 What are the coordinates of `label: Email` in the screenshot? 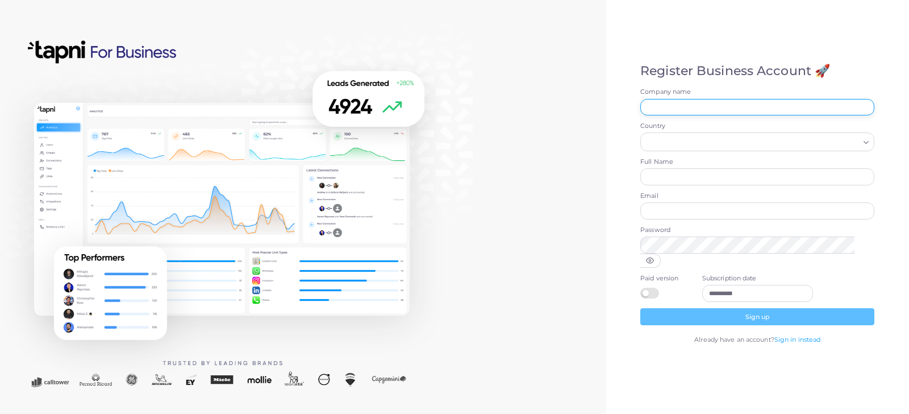 It's located at (758, 196).